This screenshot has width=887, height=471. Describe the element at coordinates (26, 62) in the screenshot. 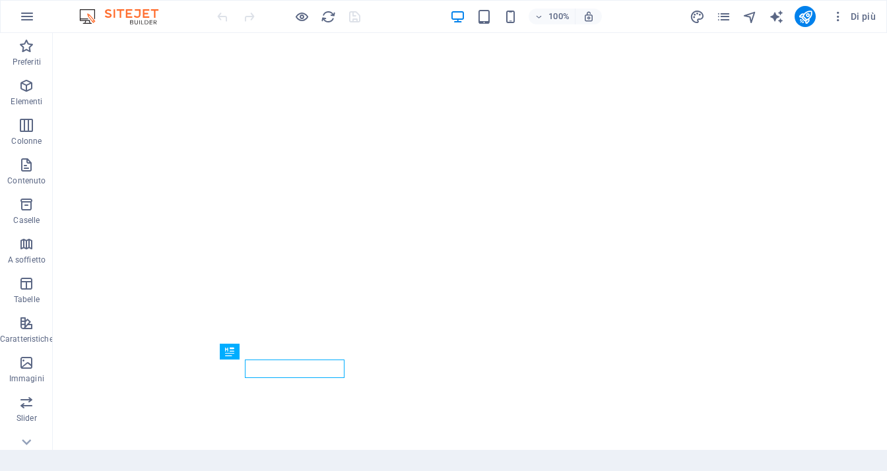

I see `p: Preferiti` at that location.